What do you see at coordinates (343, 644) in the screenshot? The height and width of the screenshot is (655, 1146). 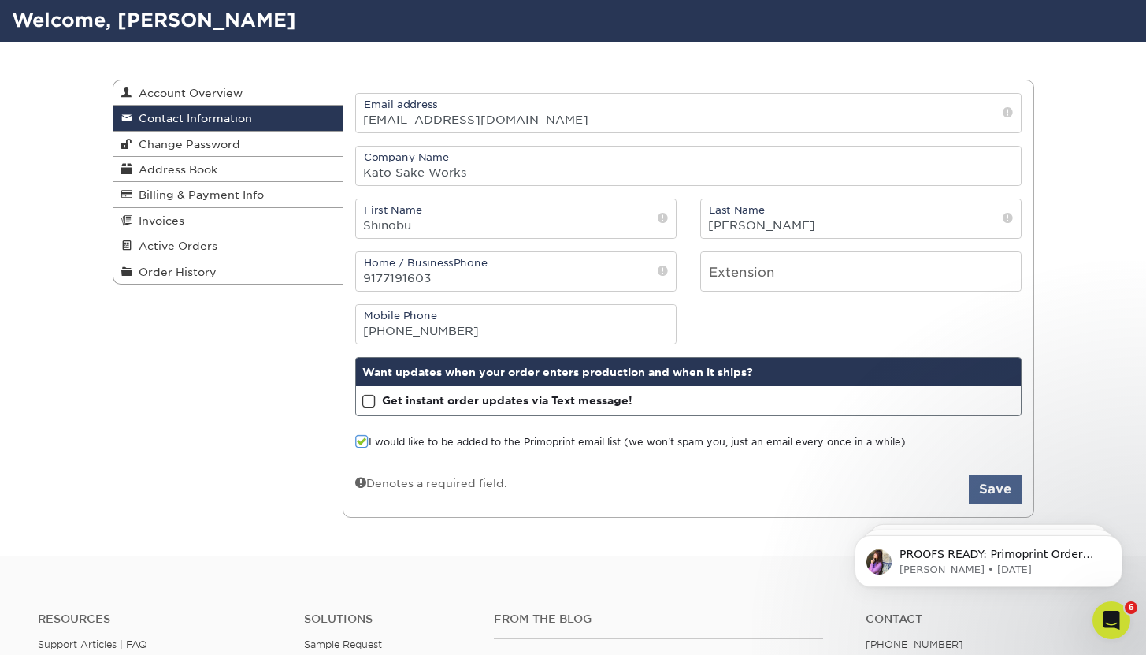 I see `a: Sample Request` at bounding box center [343, 644].